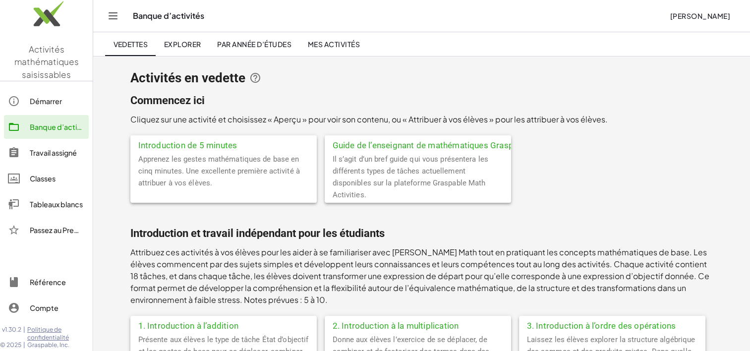 This screenshot has height=351, width=750. What do you see at coordinates (422, 119) in the screenshot?
I see `p: Cliquez sur une activité et choisissez « Aperçu » pour voir son contenu, ou « Attribuer à vos élè...` at bounding box center [422, 119].